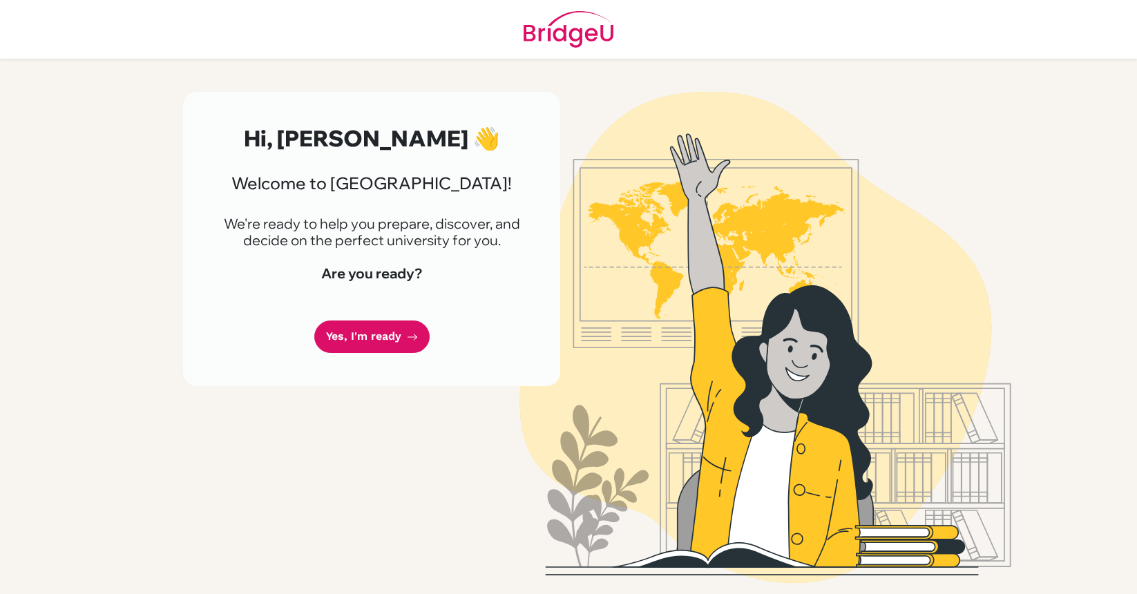 The height and width of the screenshot is (594, 1137). What do you see at coordinates (372, 274) in the screenshot?
I see `h4: Are you ready?` at bounding box center [372, 274].